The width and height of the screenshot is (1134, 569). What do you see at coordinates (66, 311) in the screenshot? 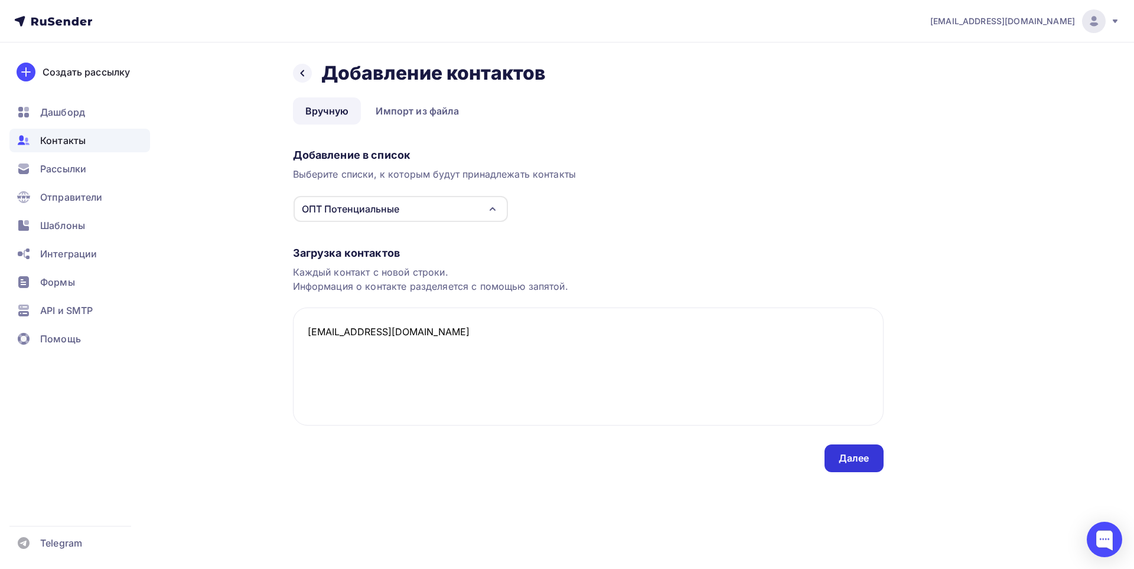
I see `span: API и SMTP` at bounding box center [66, 311].